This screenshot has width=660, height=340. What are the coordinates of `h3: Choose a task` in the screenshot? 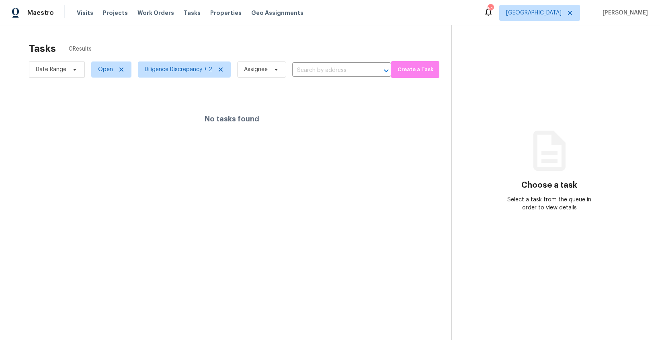 It's located at (549, 185).